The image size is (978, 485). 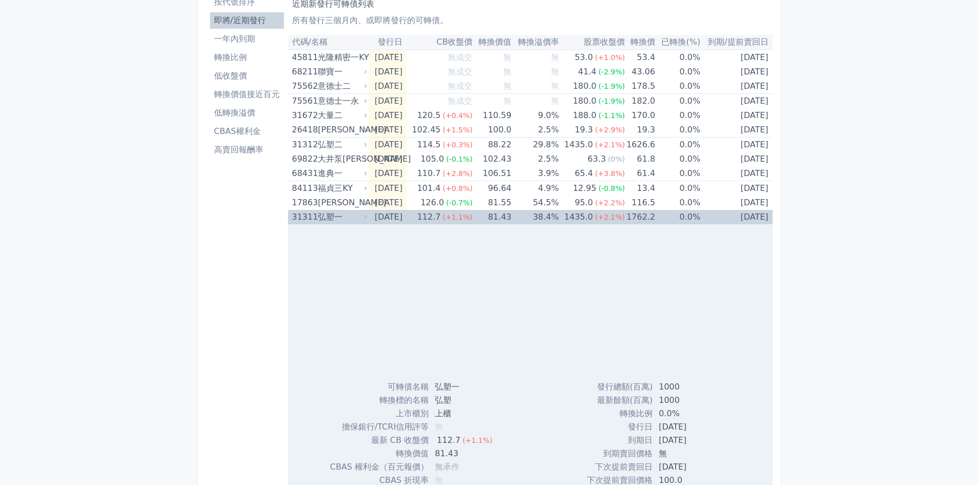 I want to click on div: 意德士二, so click(x=341, y=86).